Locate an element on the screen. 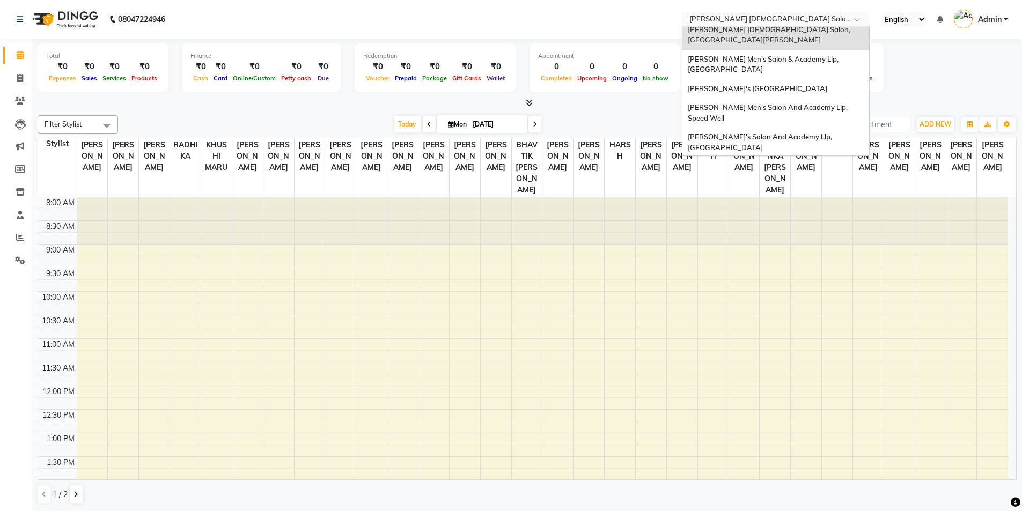 The width and height of the screenshot is (1022, 511). div: 9:00 AM is located at coordinates (60, 250).